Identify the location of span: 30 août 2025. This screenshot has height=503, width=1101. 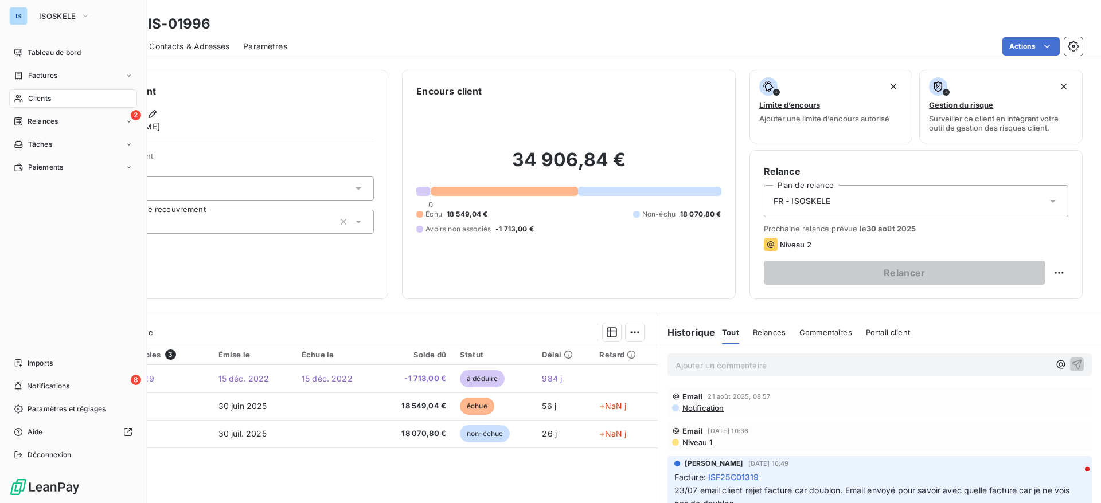
(891, 229).